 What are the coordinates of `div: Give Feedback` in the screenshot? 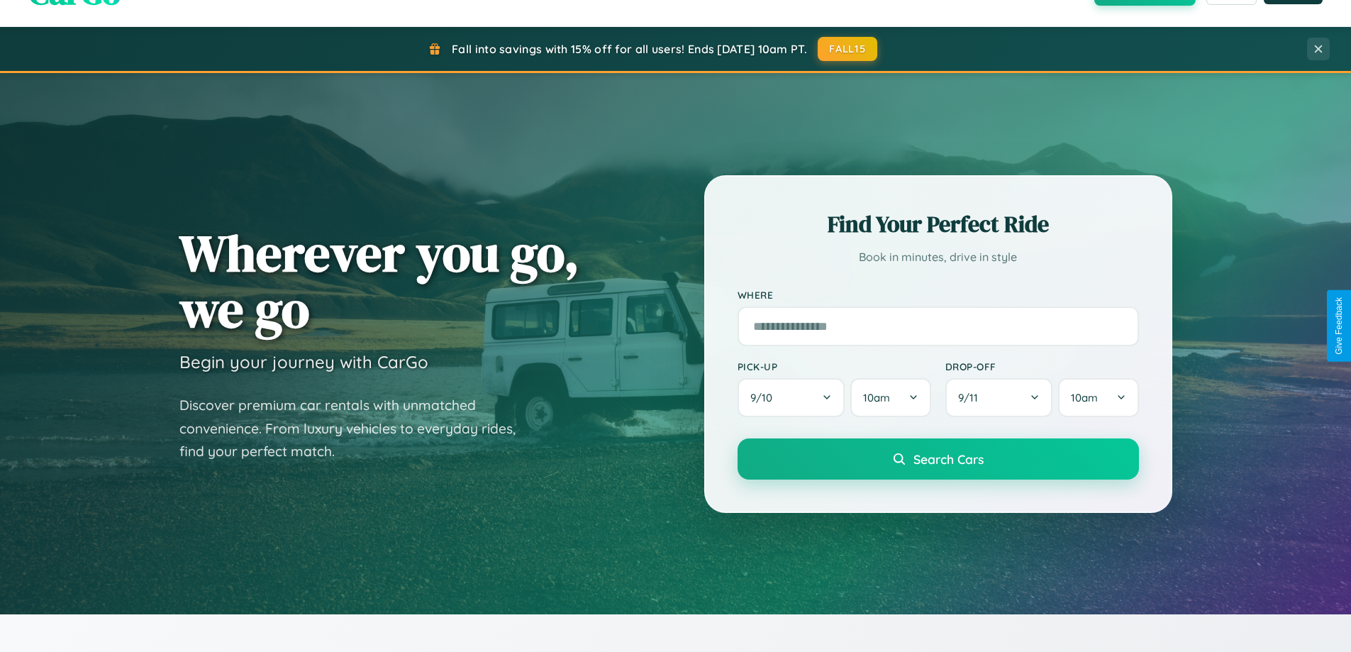 It's located at (1339, 326).